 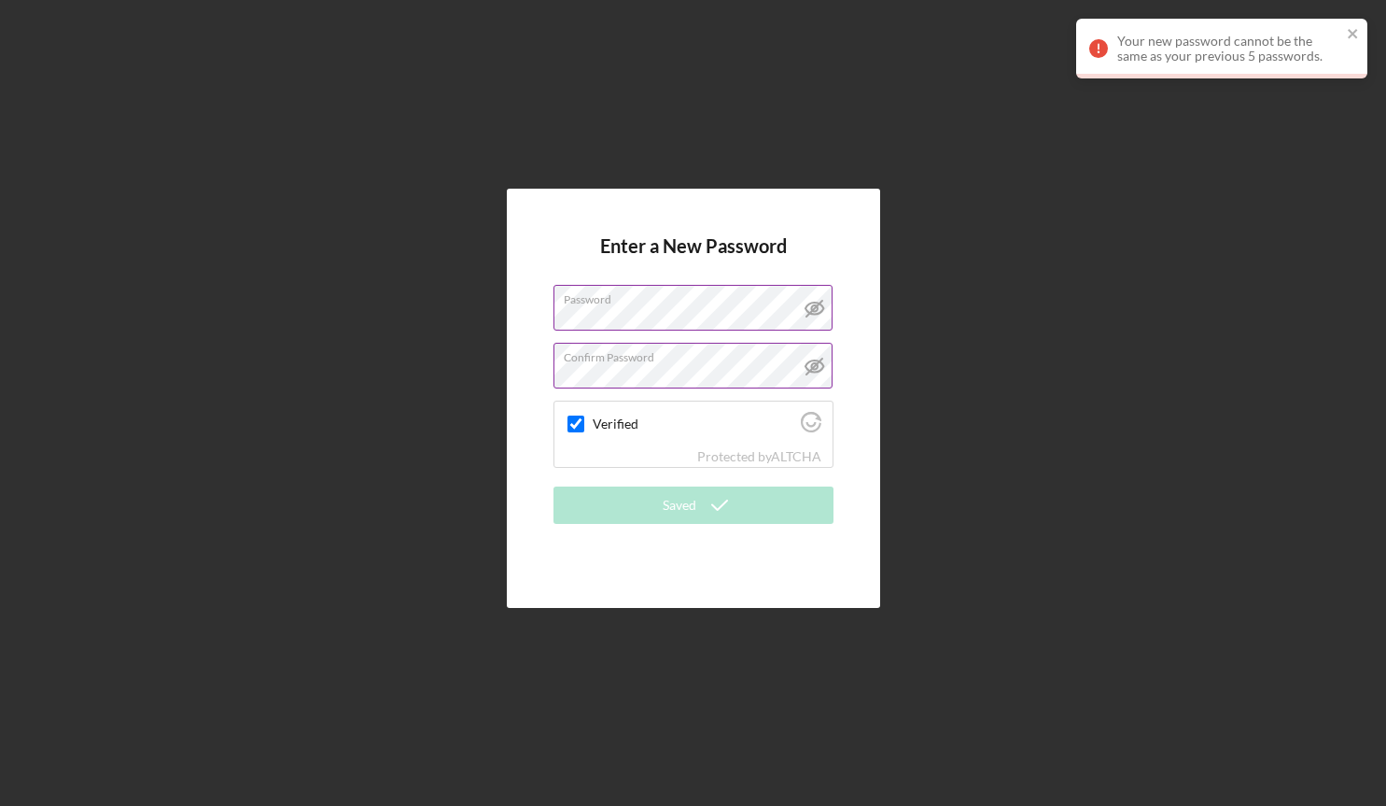 What do you see at coordinates (694, 260) in the screenshot?
I see `h4: Enter a New Password` at bounding box center [694, 260].